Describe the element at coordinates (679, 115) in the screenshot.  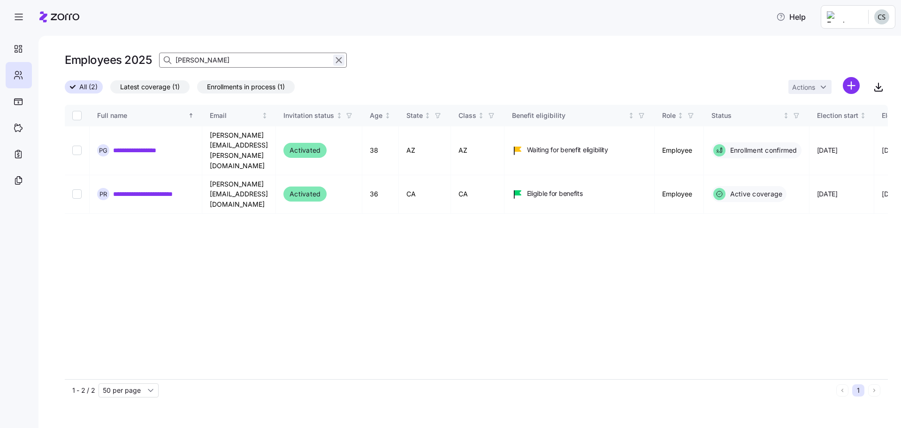
I see `th: RoleNot sorted` at that location.